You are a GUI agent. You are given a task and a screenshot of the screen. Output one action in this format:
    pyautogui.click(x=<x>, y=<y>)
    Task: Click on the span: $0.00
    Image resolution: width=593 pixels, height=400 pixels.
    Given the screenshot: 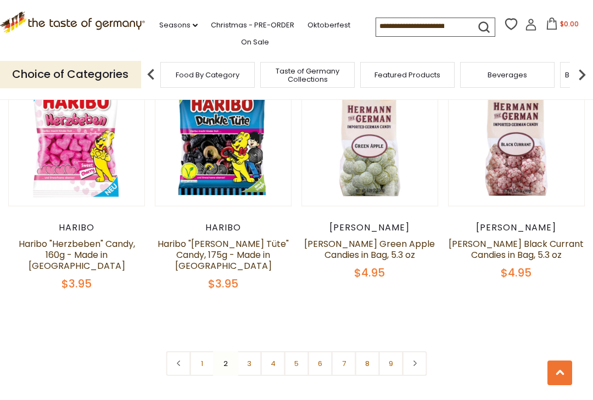 What is the action you would take?
    pyautogui.click(x=569, y=24)
    